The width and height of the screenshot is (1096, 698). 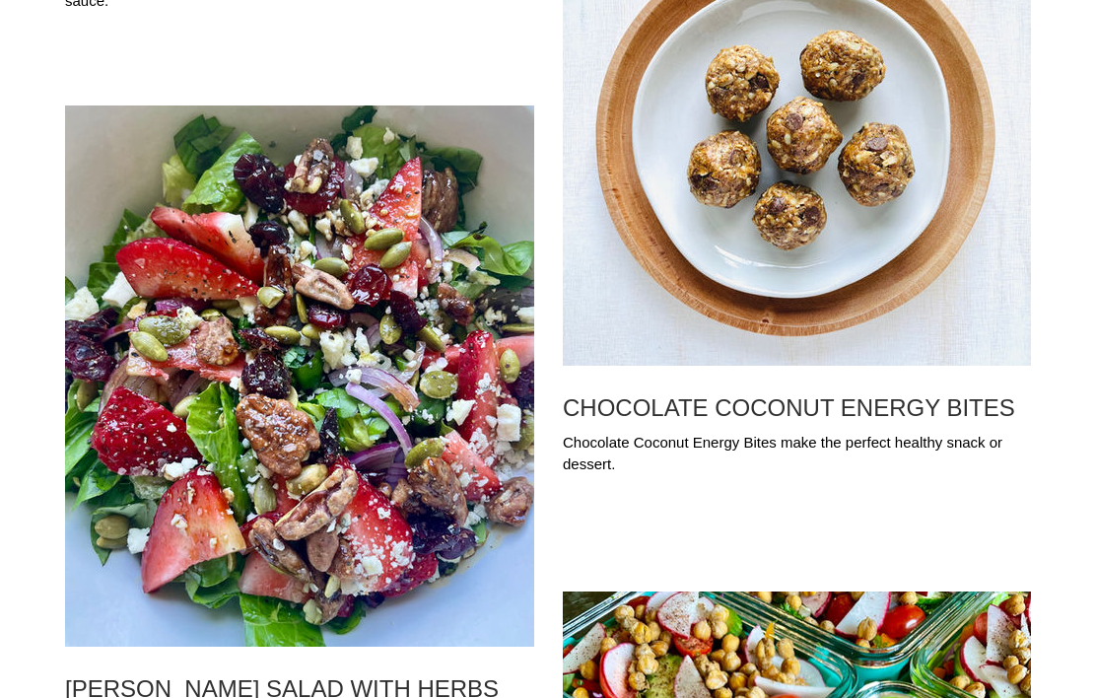 I want to click on a: CHOCOLATE COCONUT ENERGY BITES, so click(x=796, y=408).